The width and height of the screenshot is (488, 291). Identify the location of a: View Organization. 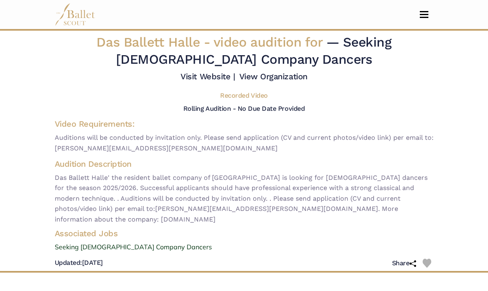
(273, 76).